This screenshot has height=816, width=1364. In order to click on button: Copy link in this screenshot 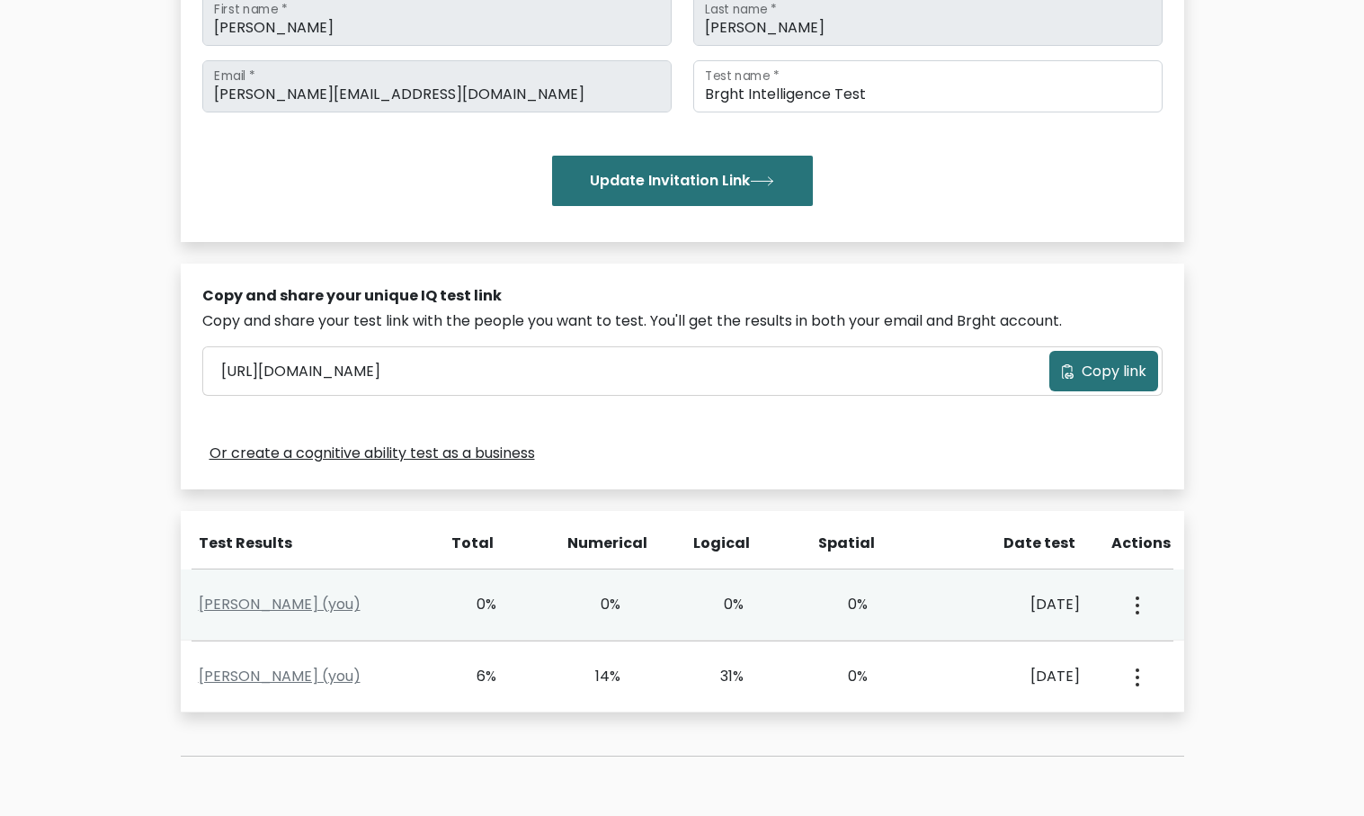, I will do `click(1104, 371)`.